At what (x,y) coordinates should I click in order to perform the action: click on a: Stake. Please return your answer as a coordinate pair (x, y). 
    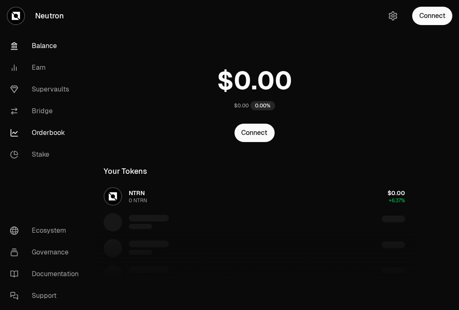
    Looking at the image, I should click on (47, 155).